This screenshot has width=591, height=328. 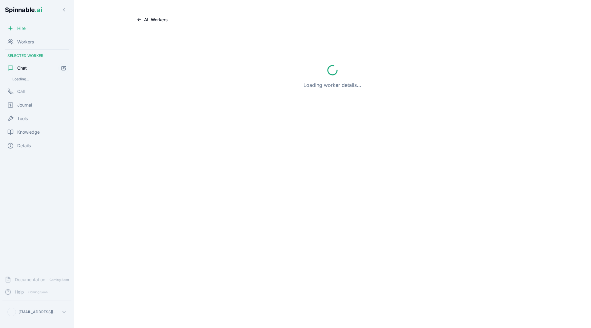 I want to click on span: Call, so click(x=21, y=91).